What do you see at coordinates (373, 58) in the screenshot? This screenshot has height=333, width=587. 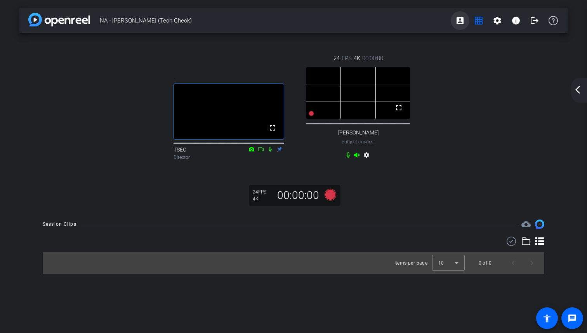 I see `span: 00:00:00` at bounding box center [373, 58].